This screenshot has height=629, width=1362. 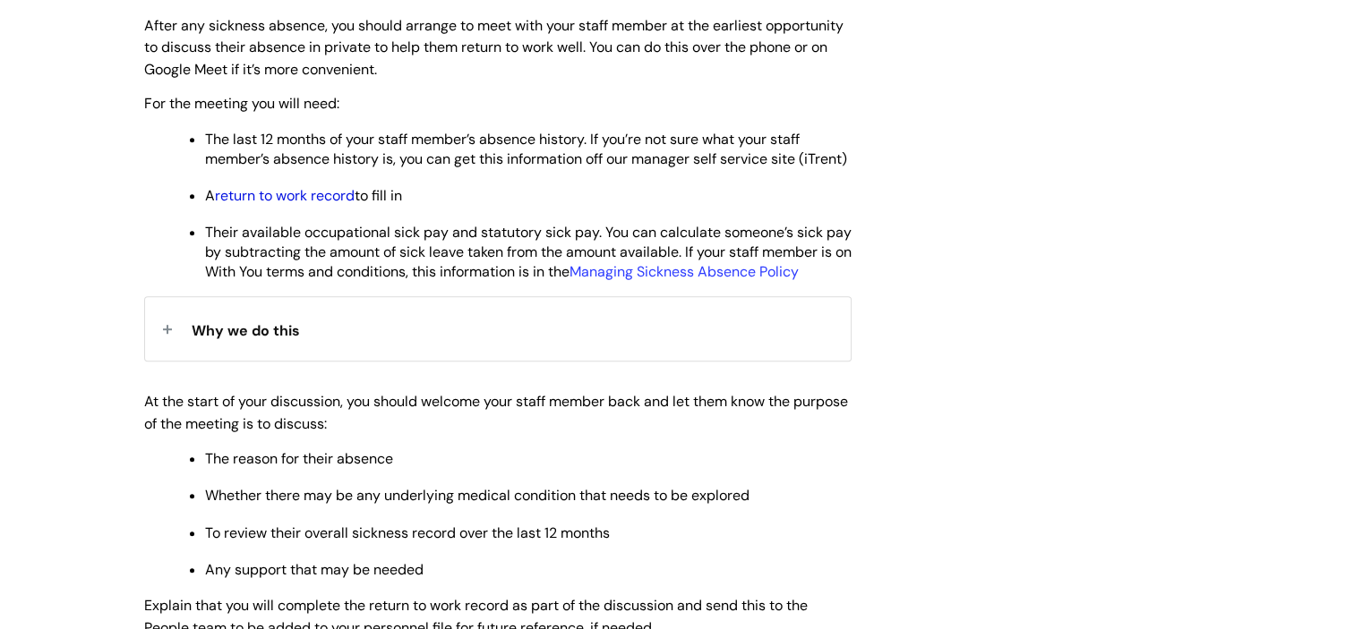 I want to click on span: To review their overall sickness record over the last 12 months, so click(x=407, y=533).